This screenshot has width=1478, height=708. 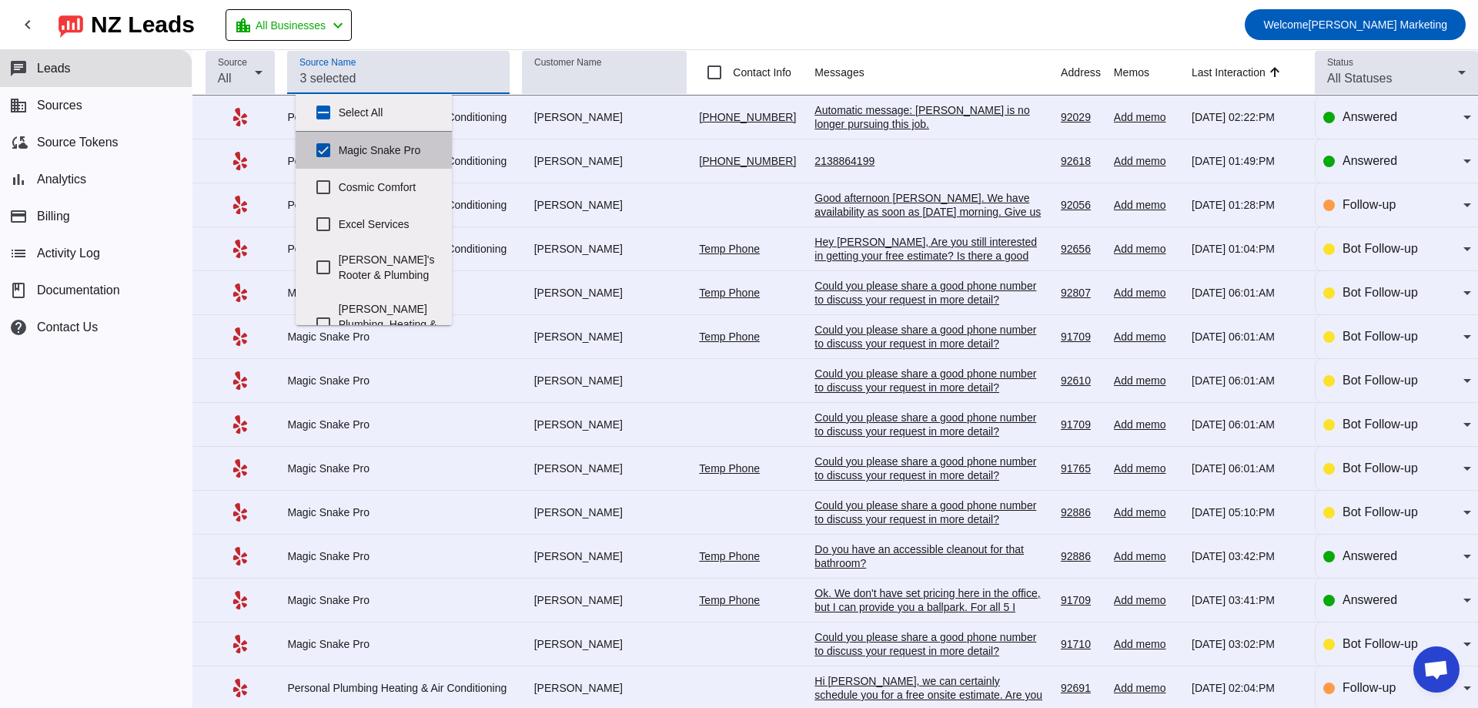 What do you see at coordinates (54, 69) in the screenshot?
I see `span: Leads` at bounding box center [54, 69].